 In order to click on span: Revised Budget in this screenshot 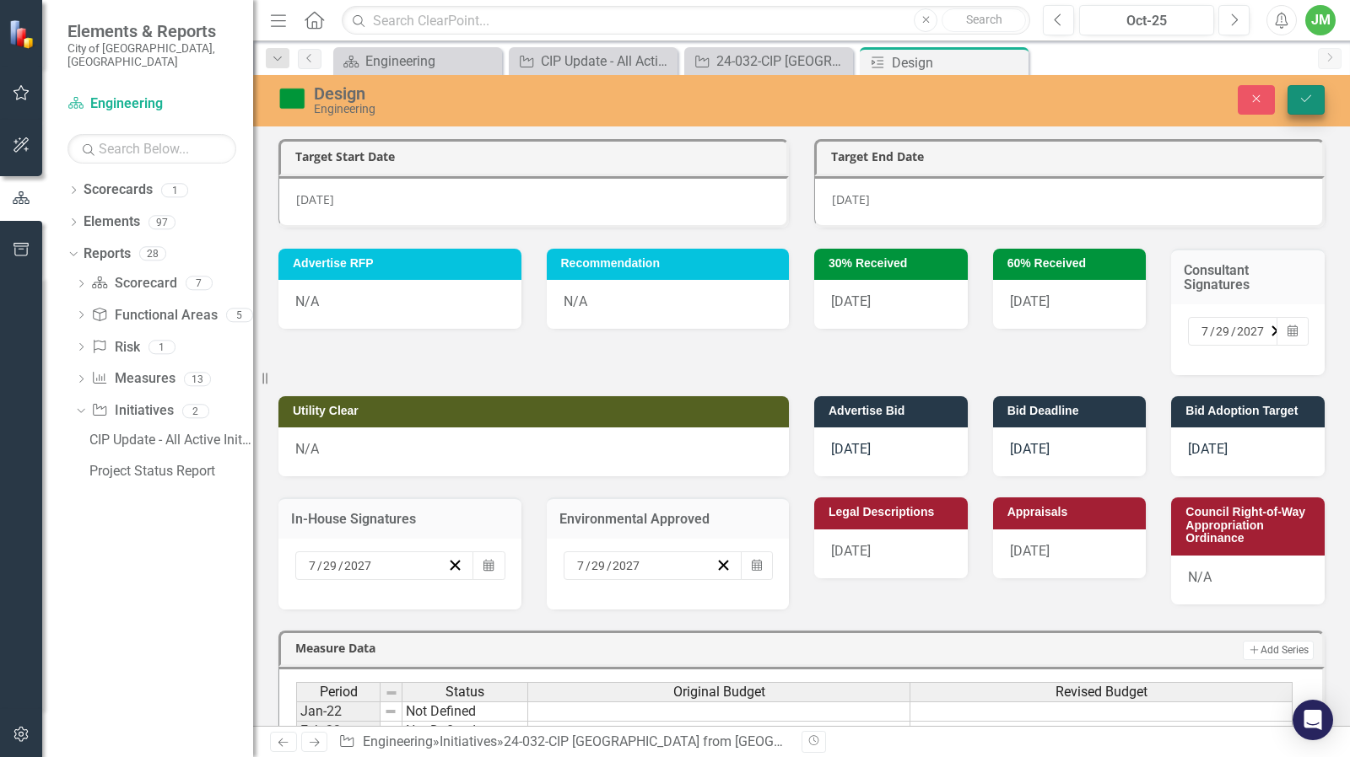, I will do `click(1101, 692)`.